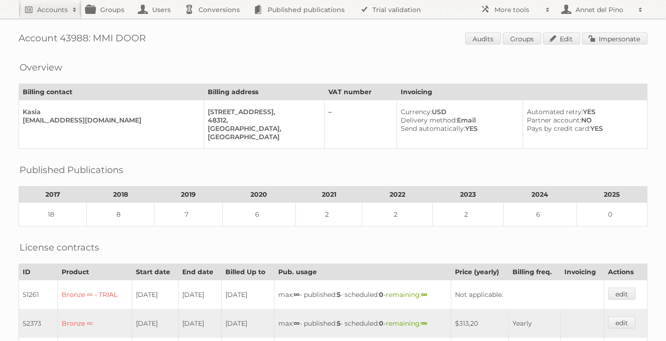 This screenshot has height=341, width=666. Describe the element at coordinates (363, 272) in the screenshot. I see `th: Pub. usage` at that location.